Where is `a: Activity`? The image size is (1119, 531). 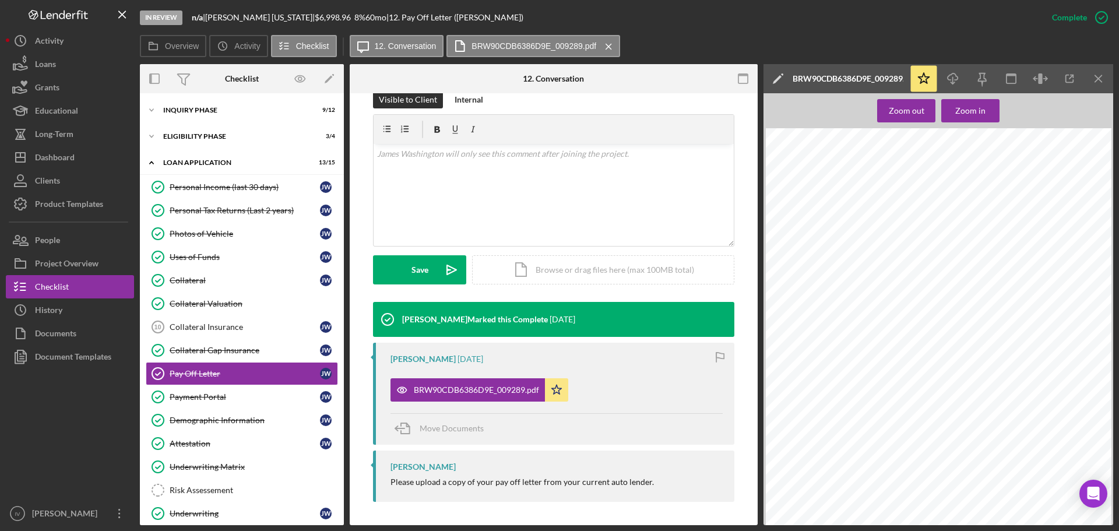
a: Activity is located at coordinates (70, 41).